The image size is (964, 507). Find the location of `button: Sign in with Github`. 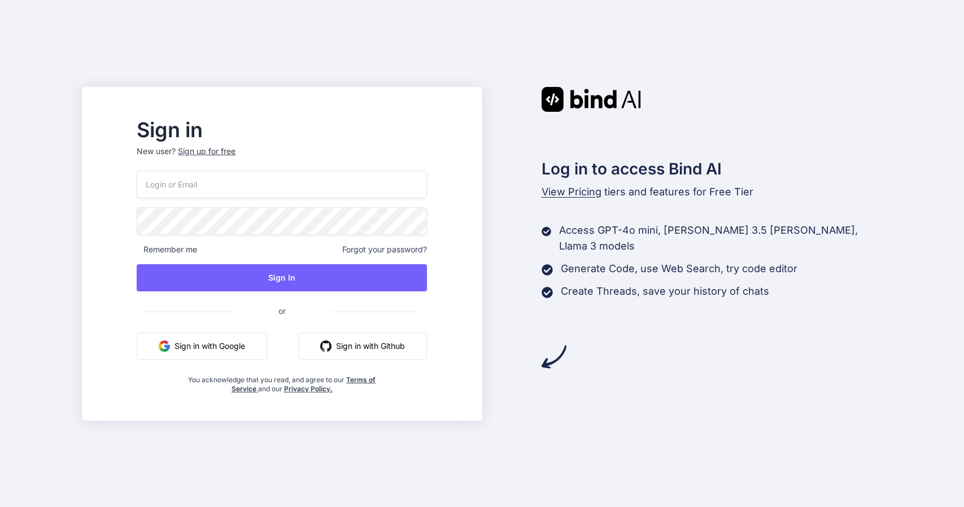

button: Sign in with Github is located at coordinates (363, 346).